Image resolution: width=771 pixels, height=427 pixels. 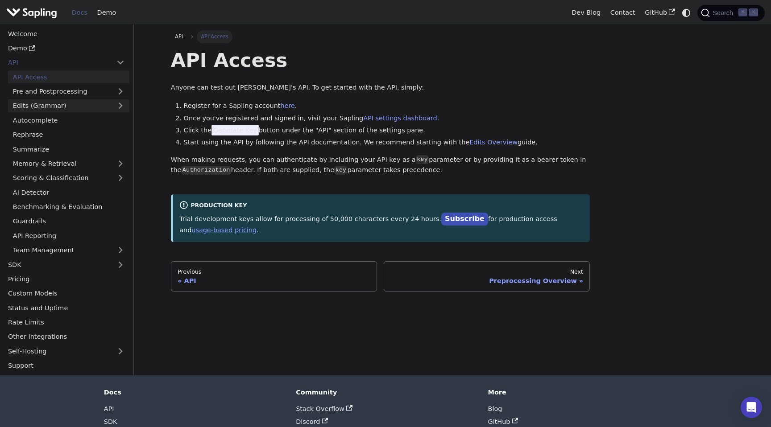 I want to click on a: Discord, so click(x=312, y=422).